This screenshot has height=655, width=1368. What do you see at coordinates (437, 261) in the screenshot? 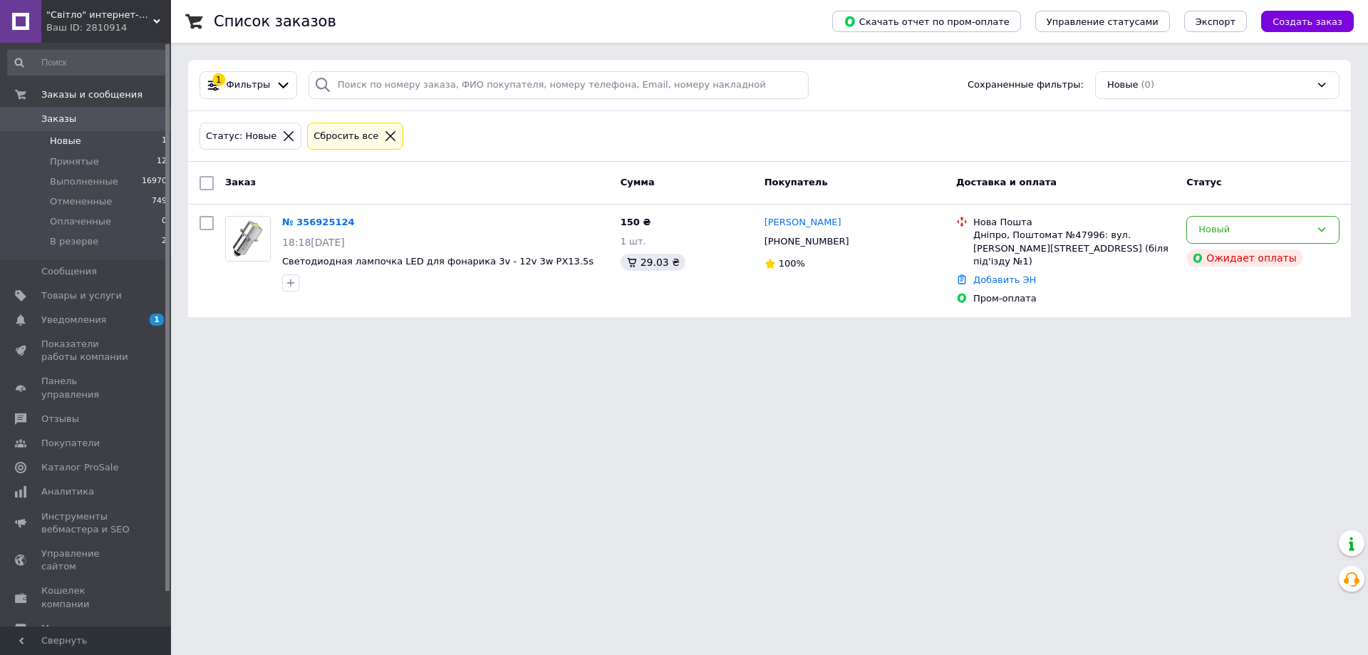
I see `a: Светодиодная лампочка LED для фонарика 3v - 12v 3w PX13.5s` at bounding box center [437, 261].